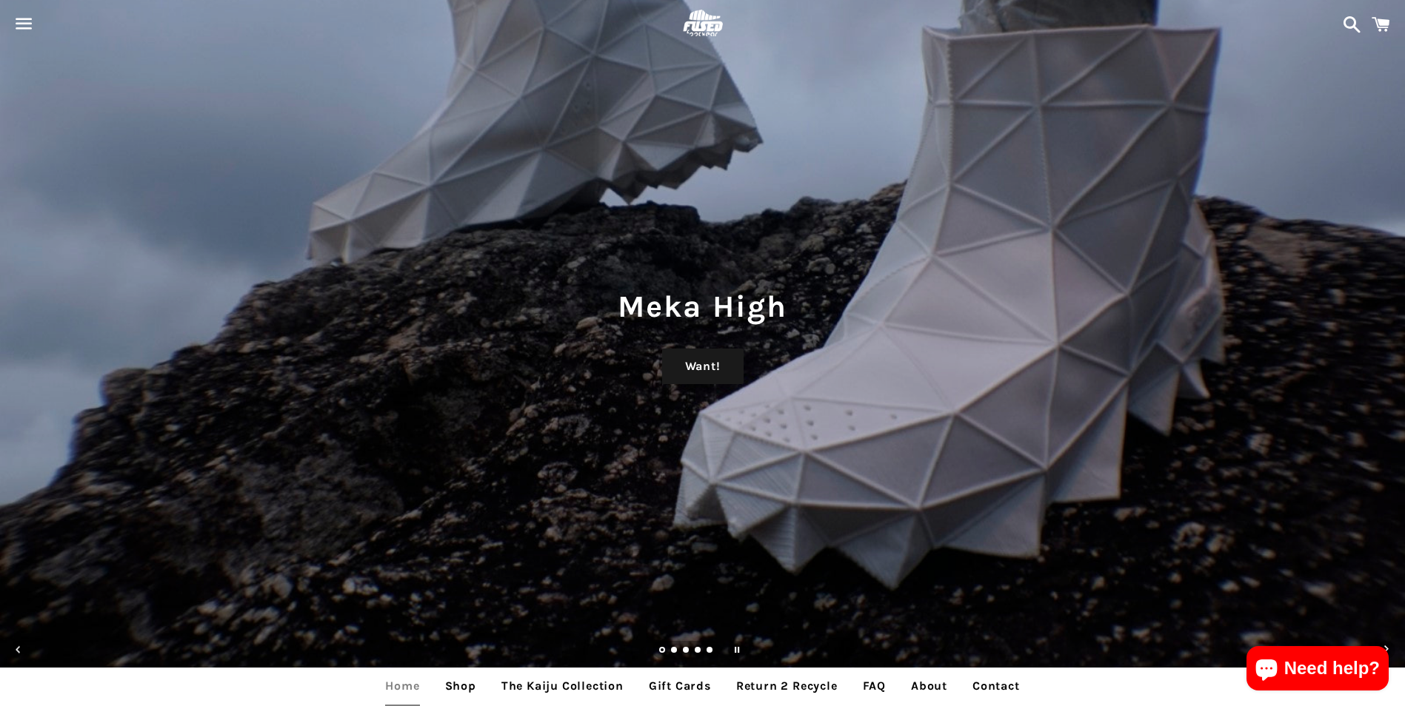 This screenshot has height=706, width=1405. I want to click on a: Load slide 3, so click(686, 652).